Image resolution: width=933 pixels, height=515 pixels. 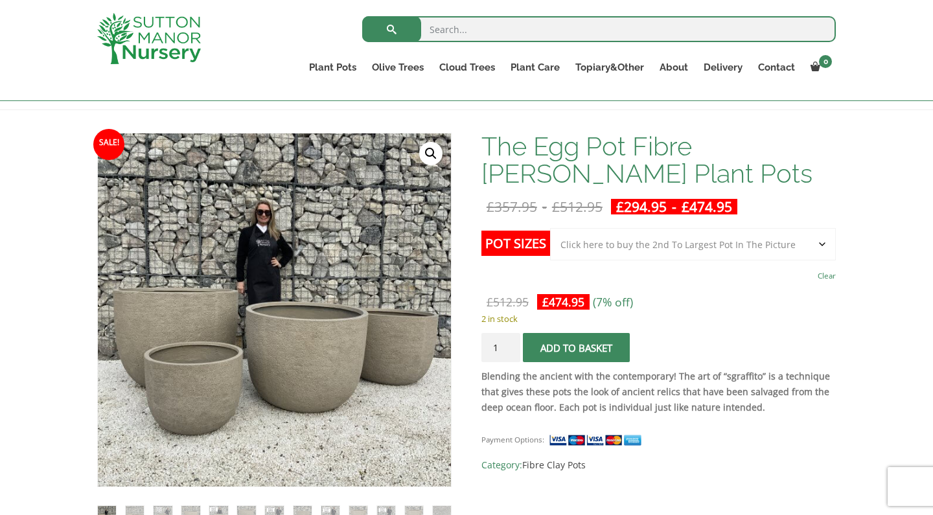 I want to click on span: Category:, so click(x=658, y=465).